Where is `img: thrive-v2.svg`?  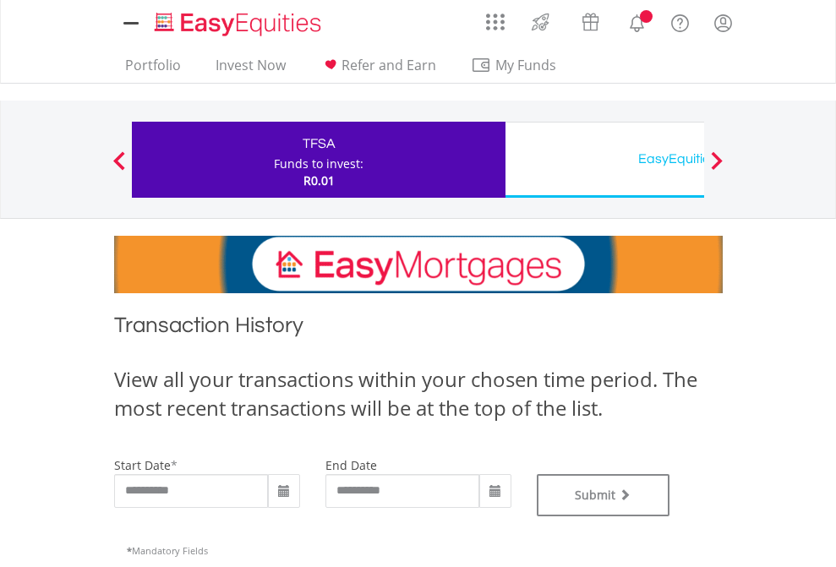 img: thrive-v2.svg is located at coordinates (540, 22).